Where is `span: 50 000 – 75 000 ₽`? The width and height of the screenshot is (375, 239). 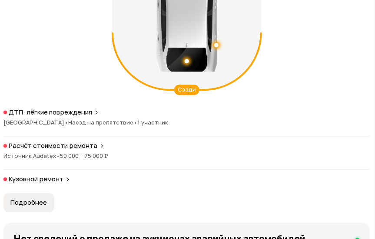
span: 50 000 – 75 000 ₽ is located at coordinates (84, 156).